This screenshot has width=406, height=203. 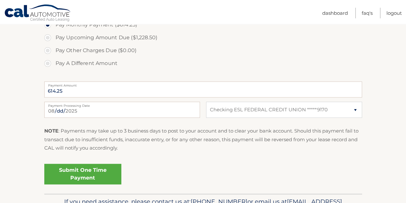 What do you see at coordinates (203, 84) in the screenshot?
I see `label: Payment Amount` at bounding box center [203, 84].